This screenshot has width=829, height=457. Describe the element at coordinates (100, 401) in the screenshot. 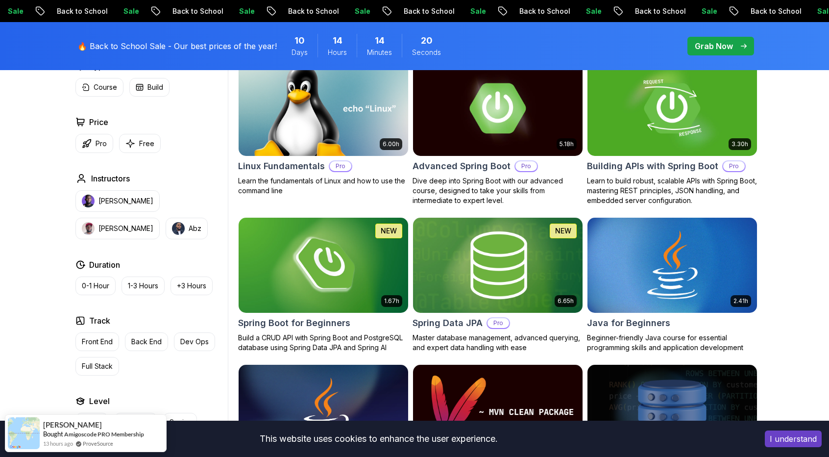

I see `h2: Level` at that location.